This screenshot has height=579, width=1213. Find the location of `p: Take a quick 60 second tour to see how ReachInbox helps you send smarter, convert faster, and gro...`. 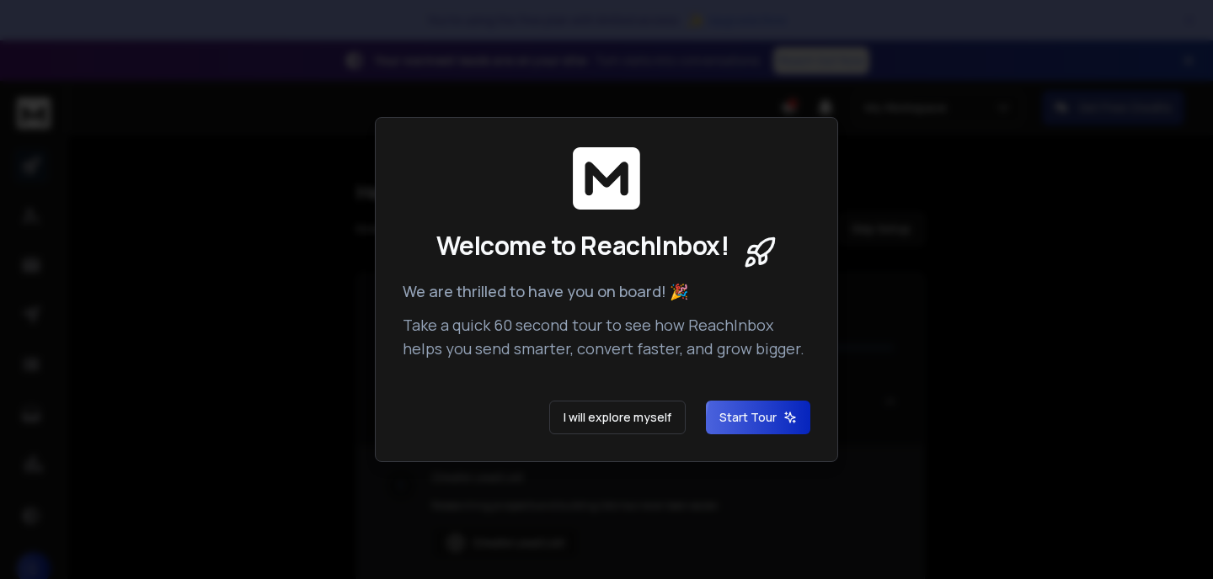

p: Take a quick 60 second tour to see how ReachInbox helps you send smarter, convert faster, and gro... is located at coordinates (606, 337).